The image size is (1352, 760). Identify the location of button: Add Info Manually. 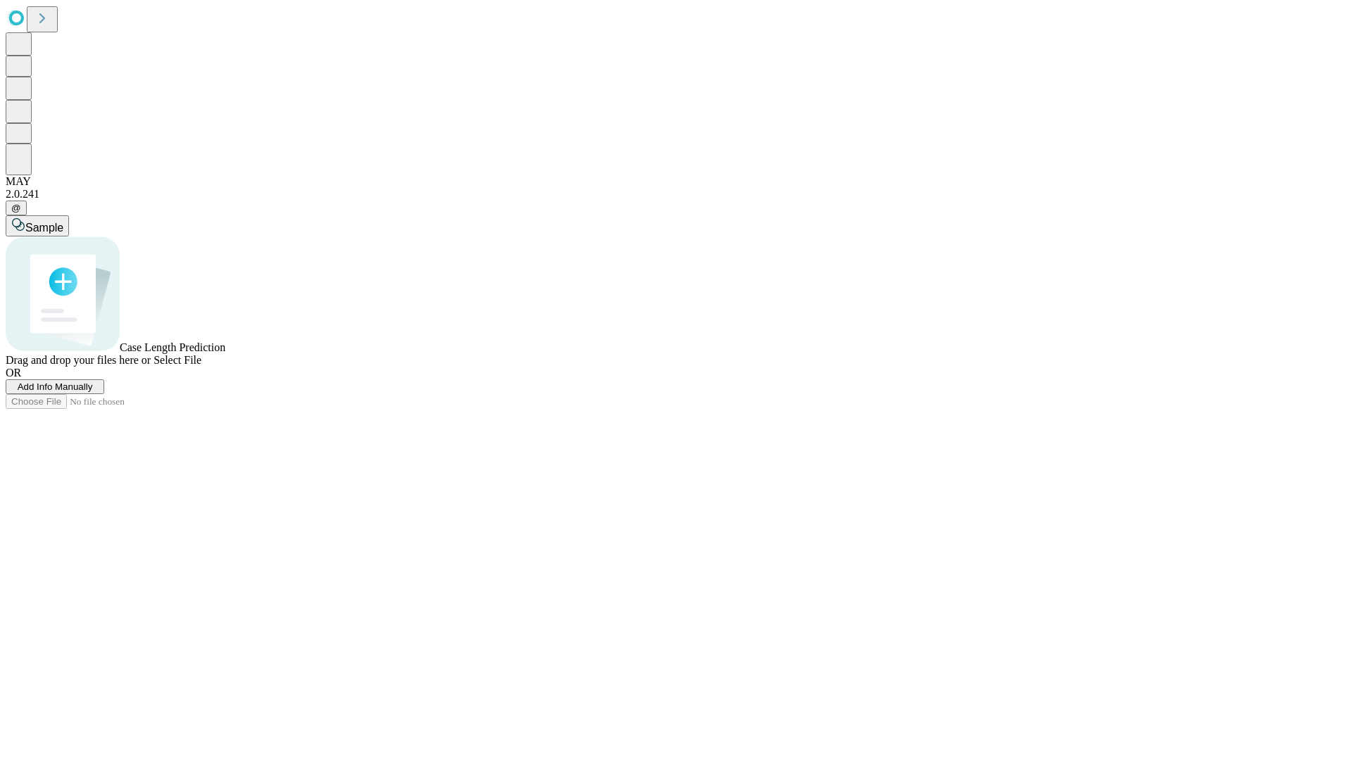
(55, 387).